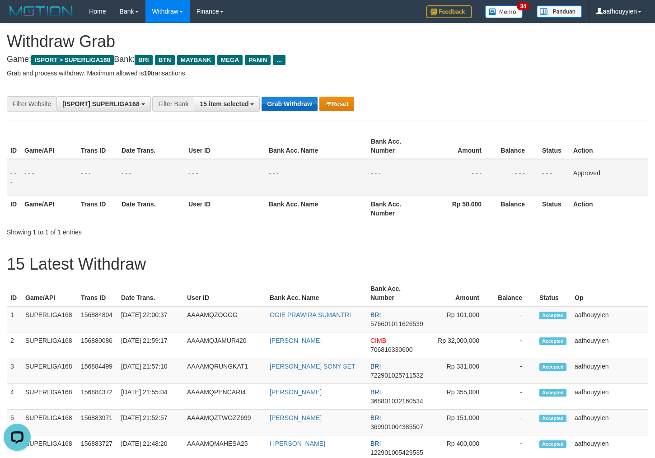  What do you see at coordinates (230, 60) in the screenshot?
I see `span: MEGA` at bounding box center [230, 60].